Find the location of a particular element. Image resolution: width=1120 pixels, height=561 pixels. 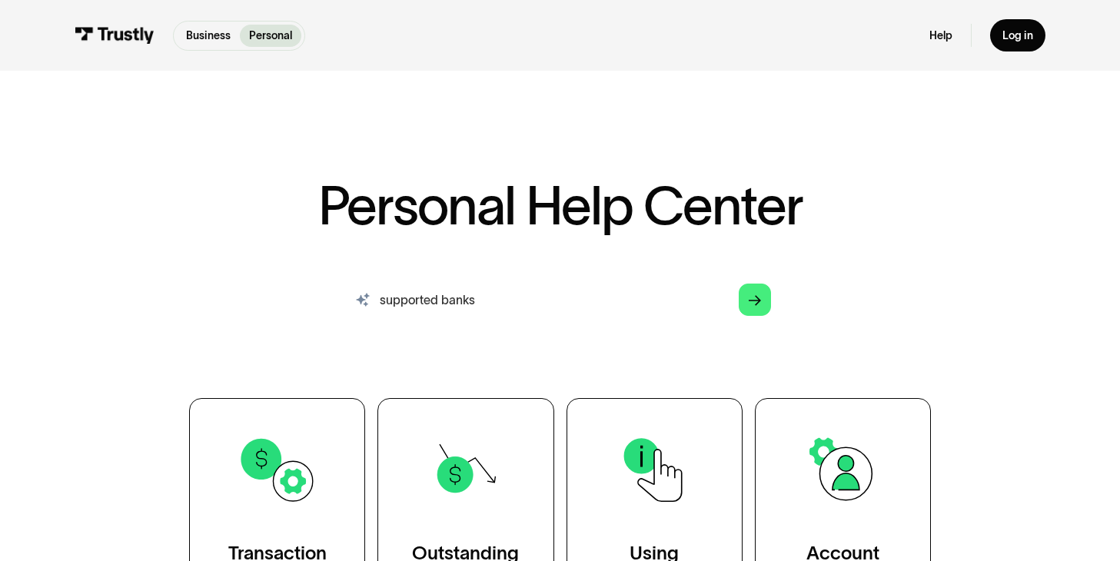

p: Personal is located at coordinates (271, 35).